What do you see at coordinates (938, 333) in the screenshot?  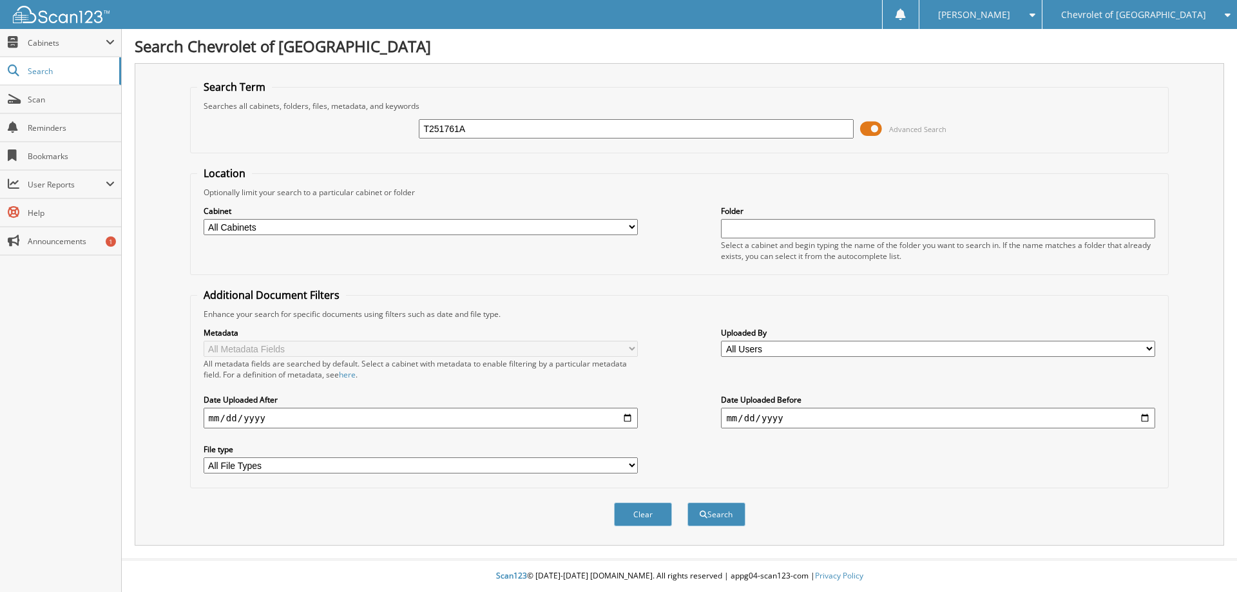 I see `label: Uploaded By` at bounding box center [938, 333].